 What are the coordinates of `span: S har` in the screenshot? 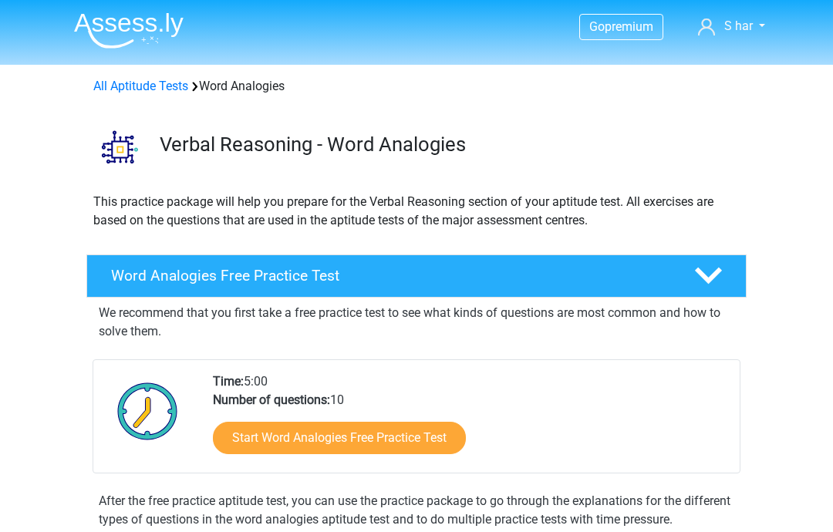 It's located at (738, 25).